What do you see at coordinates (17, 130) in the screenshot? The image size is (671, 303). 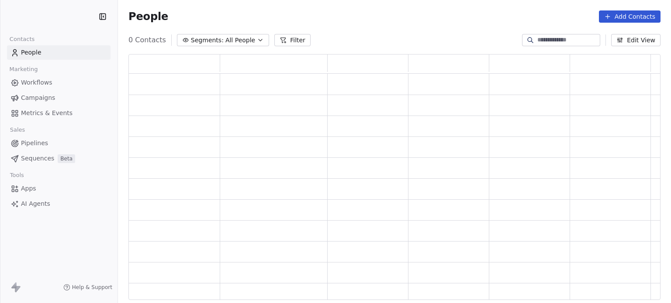 I see `span: Sales` at bounding box center [17, 130].